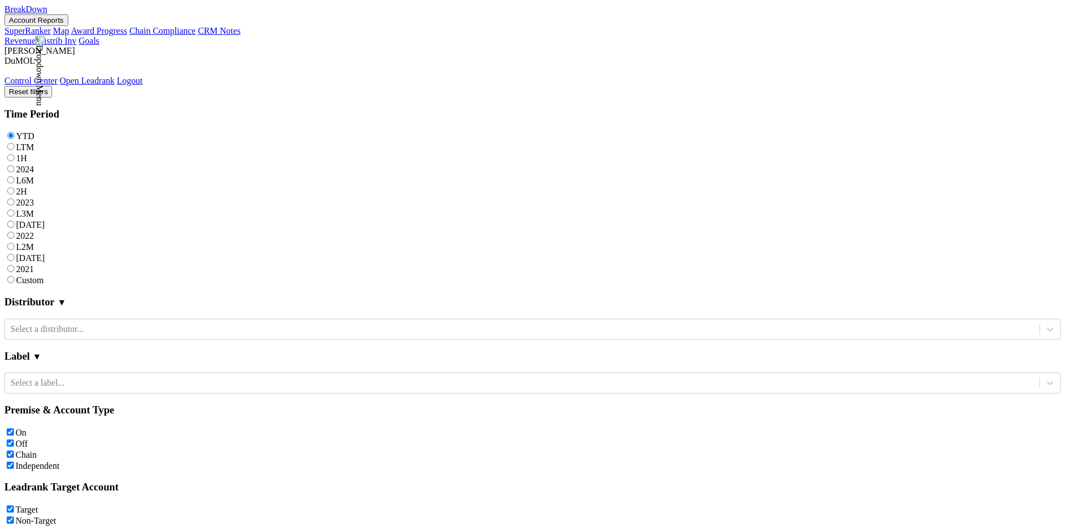 The width and height of the screenshot is (1065, 527). I want to click on h3: Time Period, so click(532, 114).